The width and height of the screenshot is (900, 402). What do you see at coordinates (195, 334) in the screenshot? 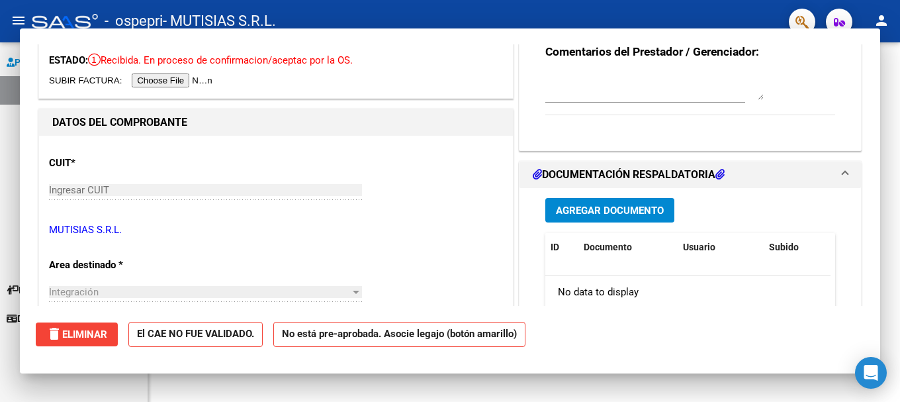
I see `strong: El CAE NO FUE VALIDADO.` at bounding box center [195, 334].